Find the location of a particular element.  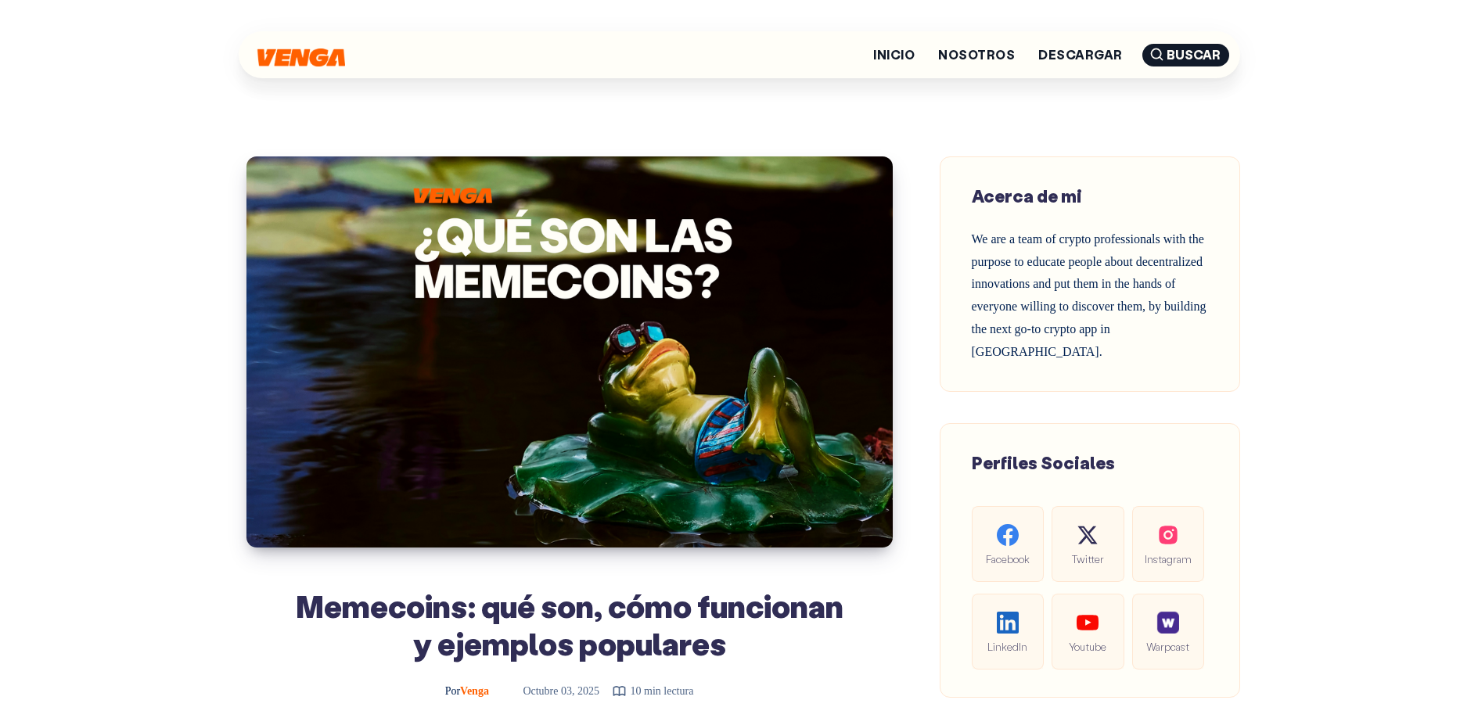

div: 10 min lectura is located at coordinates (653, 691).